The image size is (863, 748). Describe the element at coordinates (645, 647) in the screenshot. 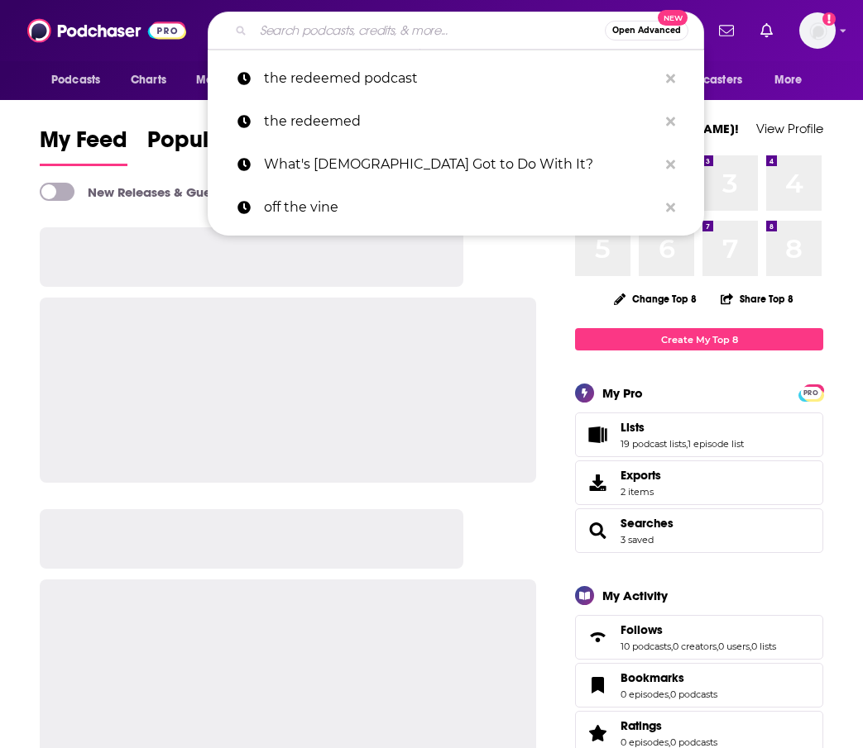

I see `a: 10 podcasts` at that location.